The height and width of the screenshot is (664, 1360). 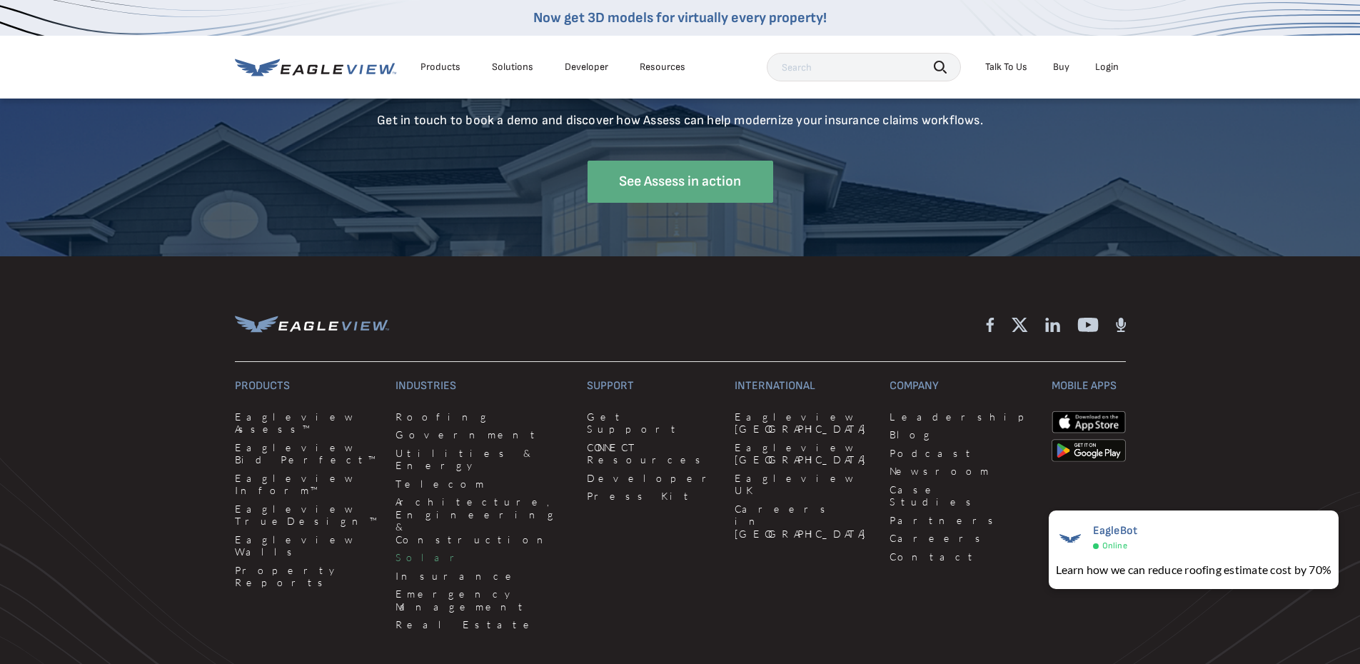 What do you see at coordinates (962, 417) in the screenshot?
I see `a: Leadership` at bounding box center [962, 417].